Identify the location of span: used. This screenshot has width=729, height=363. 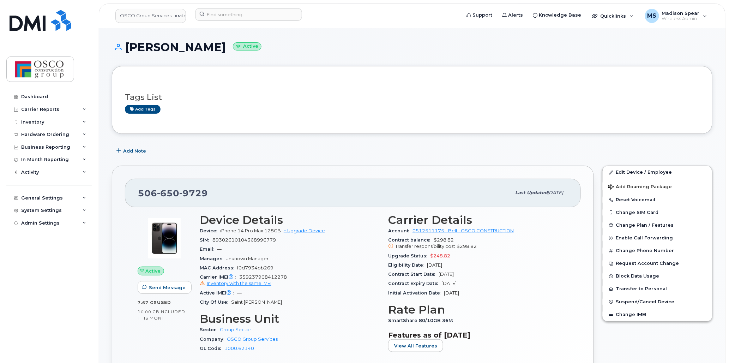
(164, 302).